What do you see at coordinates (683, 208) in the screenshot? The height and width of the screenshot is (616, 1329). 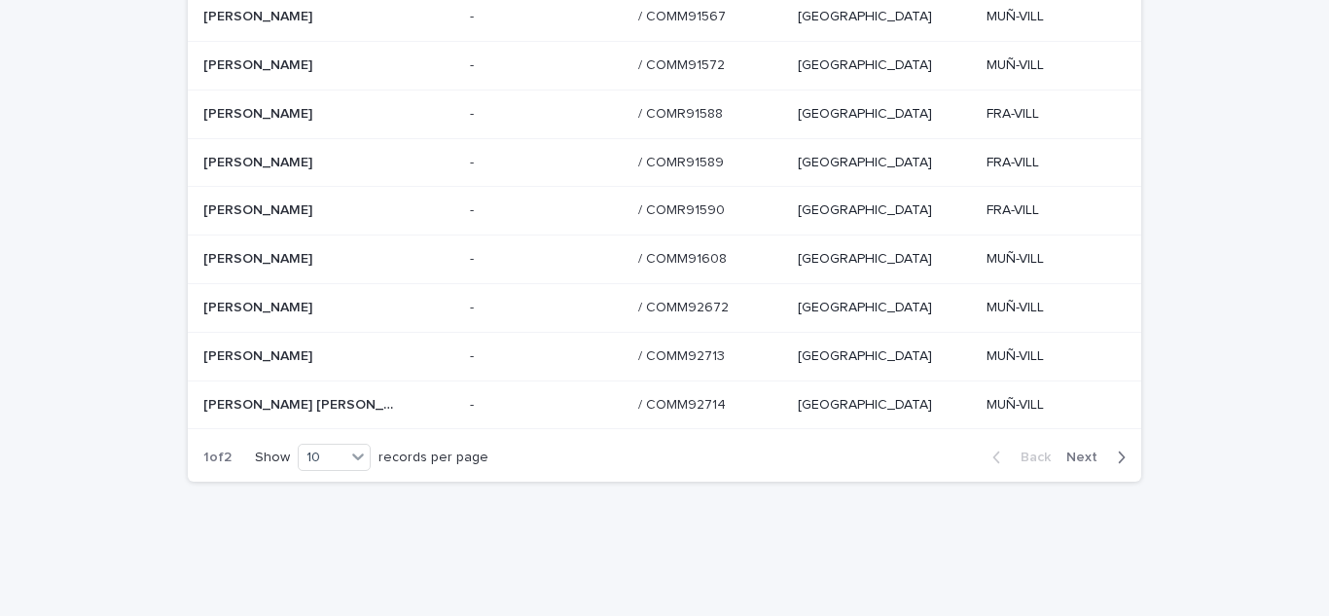 I see `p: / COMR91590` at bounding box center [683, 208].